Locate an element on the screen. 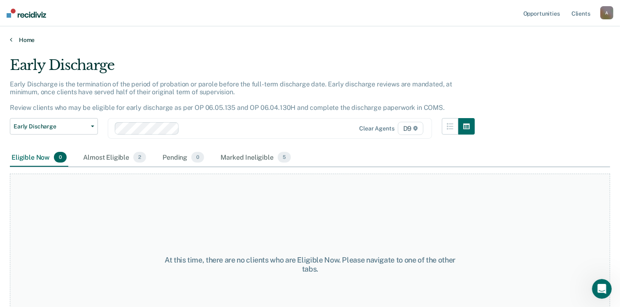 The image size is (620, 307). div: A is located at coordinates (606, 13).